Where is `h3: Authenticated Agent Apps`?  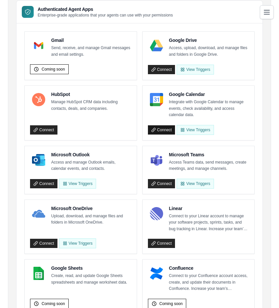 h3: Authenticated Agent Apps is located at coordinates (105, 9).